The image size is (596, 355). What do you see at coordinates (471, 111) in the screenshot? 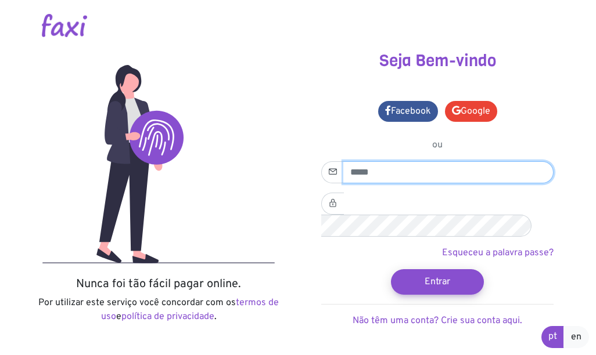
I see `a: Google` at bounding box center [471, 111].